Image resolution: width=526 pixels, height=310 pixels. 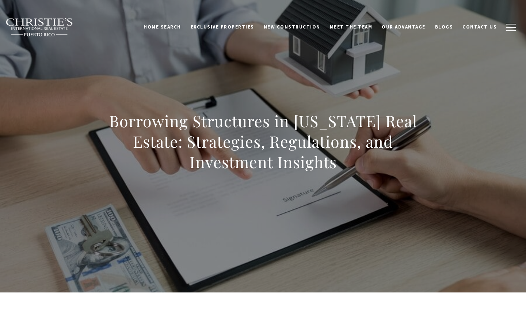 What do you see at coordinates (351, 27) in the screenshot?
I see `a: Meet the Team` at bounding box center [351, 27].